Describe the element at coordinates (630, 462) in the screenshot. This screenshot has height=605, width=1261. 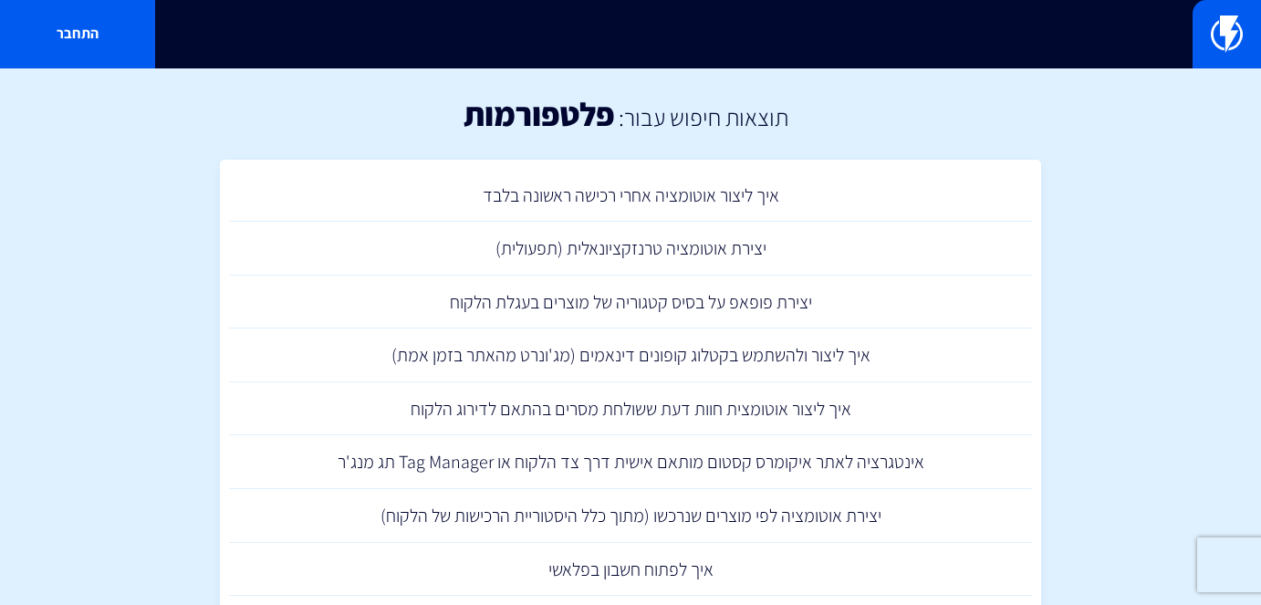
I see `a: אינטגרציה לאתר איקומרס קסטום מותאם אישית דרך צד הלקוח או Tag Manager תג מנג'ר` at that location.